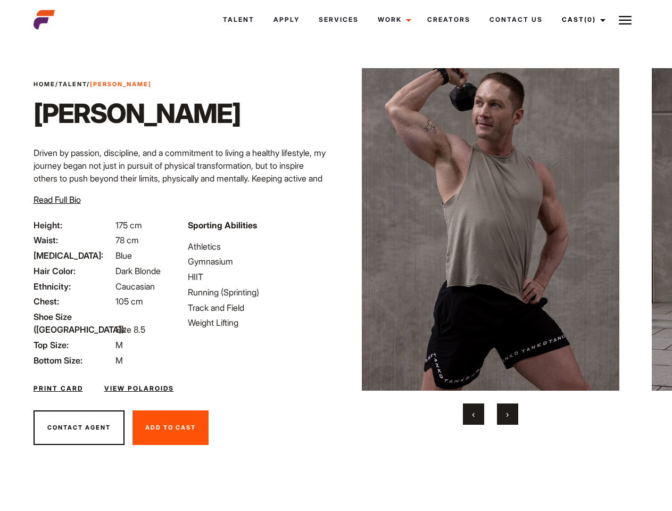 Image resolution: width=672 pixels, height=511 pixels. What do you see at coordinates (259, 292) in the screenshot?
I see `li: Running (Sprinting)` at bounding box center [259, 292].